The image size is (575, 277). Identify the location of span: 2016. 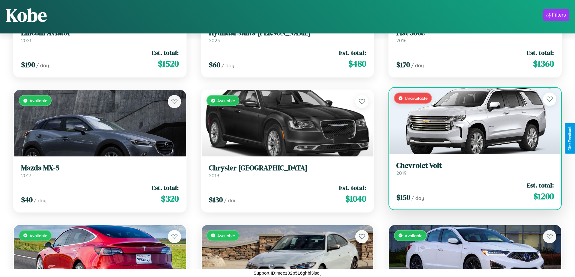
(402, 40).